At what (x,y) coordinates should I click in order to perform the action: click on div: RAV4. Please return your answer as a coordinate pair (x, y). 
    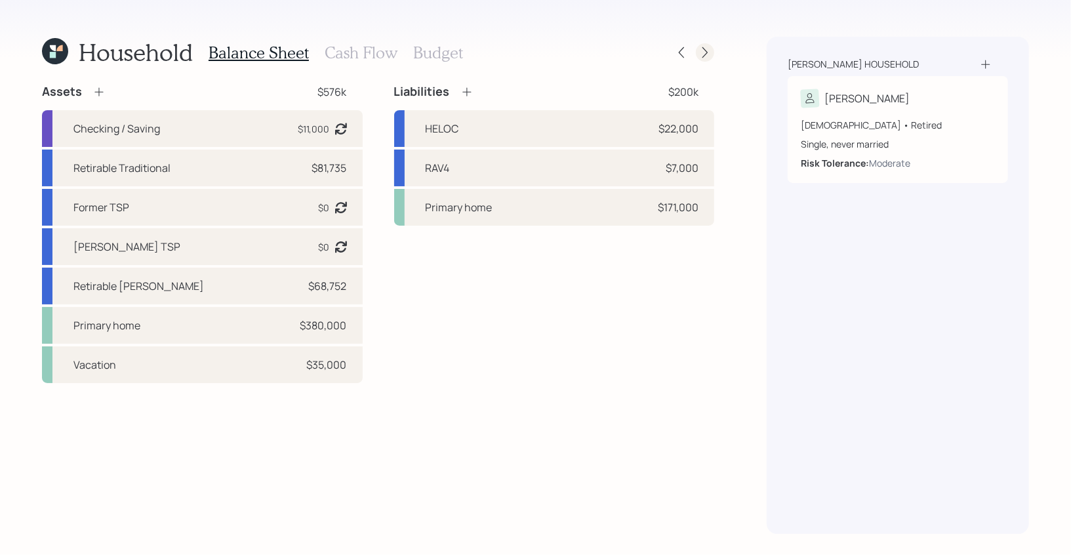
    Looking at the image, I should click on (437, 168).